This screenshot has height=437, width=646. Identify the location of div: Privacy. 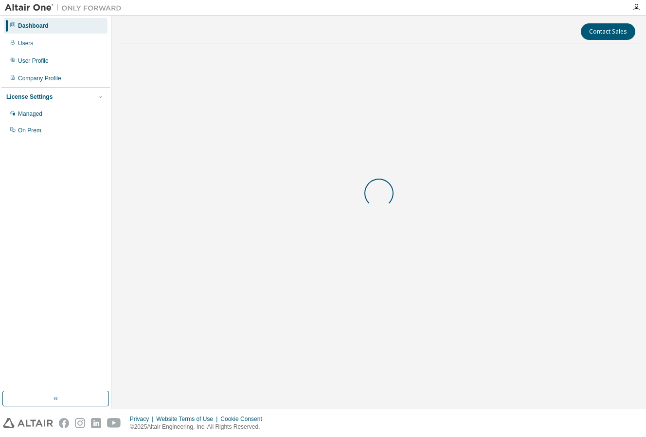
(143, 419).